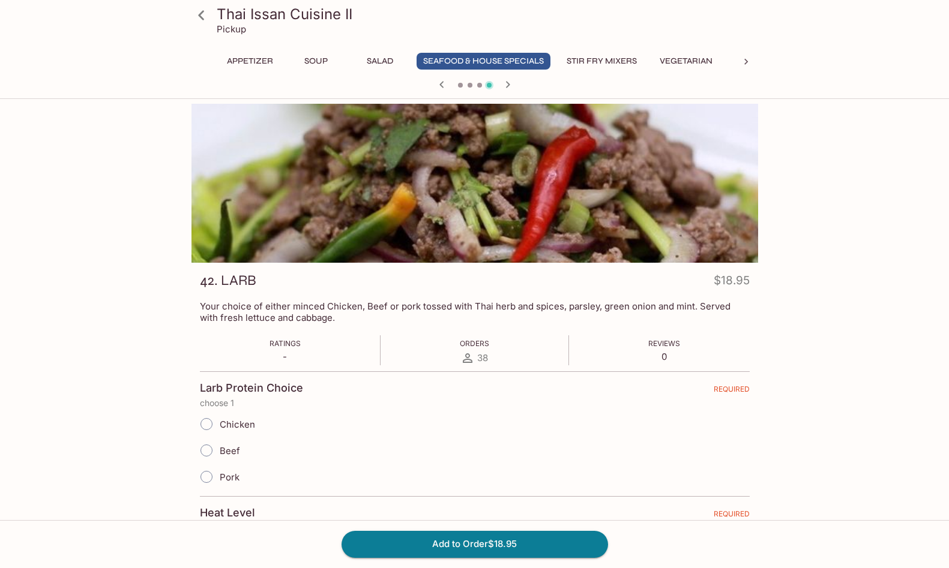 This screenshot has height=568, width=949. What do you see at coordinates (756, 61) in the screenshot?
I see `button: Noodles` at bounding box center [756, 61].